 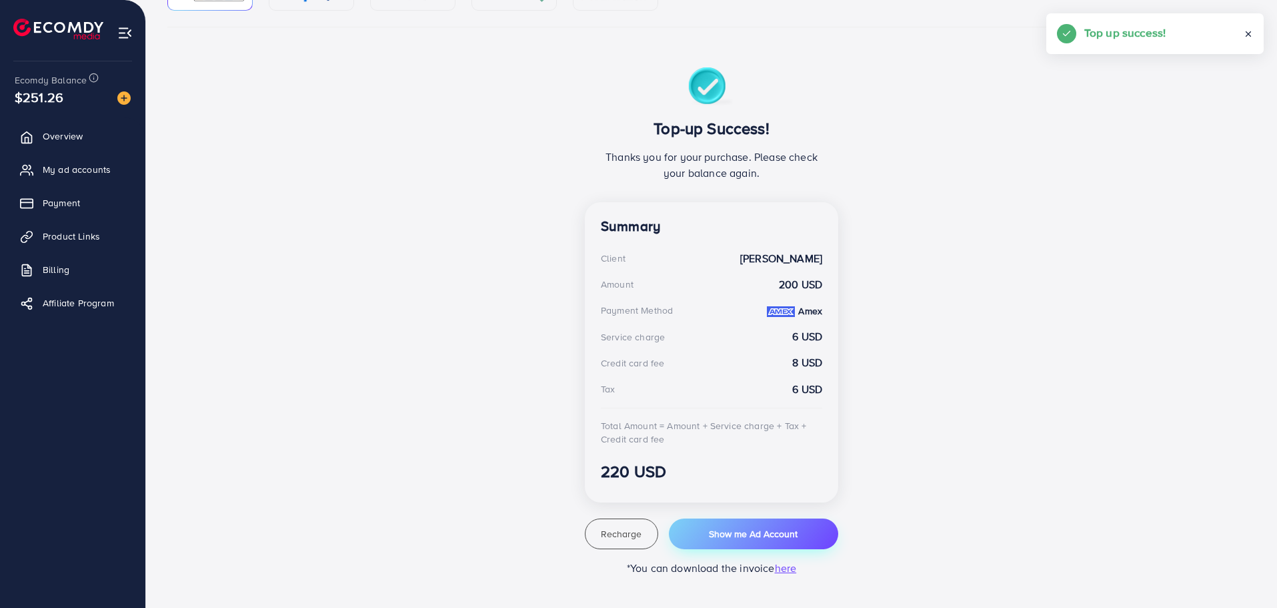 What do you see at coordinates (125, 33) in the screenshot?
I see `img: menu` at bounding box center [125, 33].